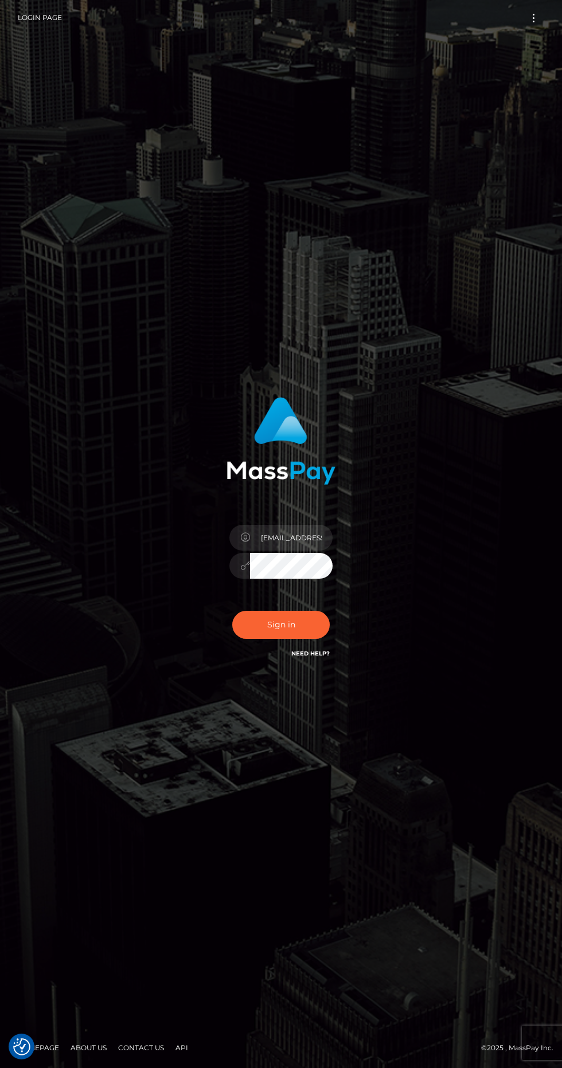 This screenshot has height=1068, width=562. I want to click on a: Need Help?, so click(310, 653).